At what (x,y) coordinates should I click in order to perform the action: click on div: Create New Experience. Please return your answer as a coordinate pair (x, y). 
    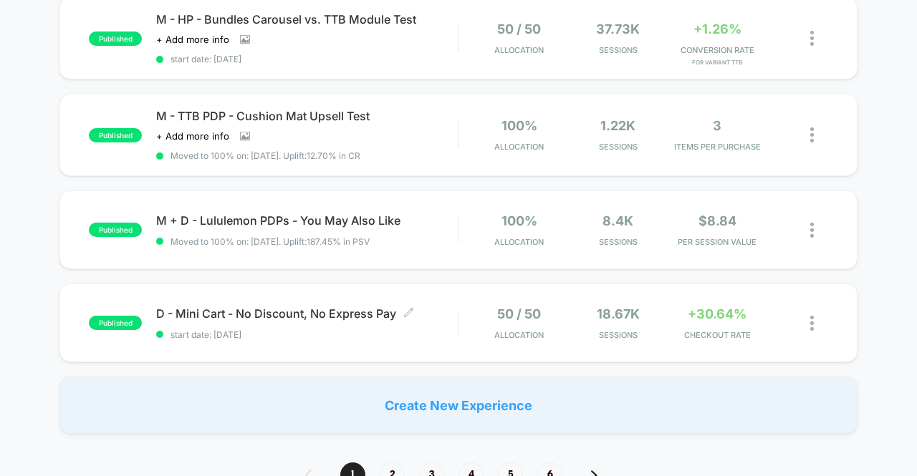
    Looking at the image, I should click on (458, 405).